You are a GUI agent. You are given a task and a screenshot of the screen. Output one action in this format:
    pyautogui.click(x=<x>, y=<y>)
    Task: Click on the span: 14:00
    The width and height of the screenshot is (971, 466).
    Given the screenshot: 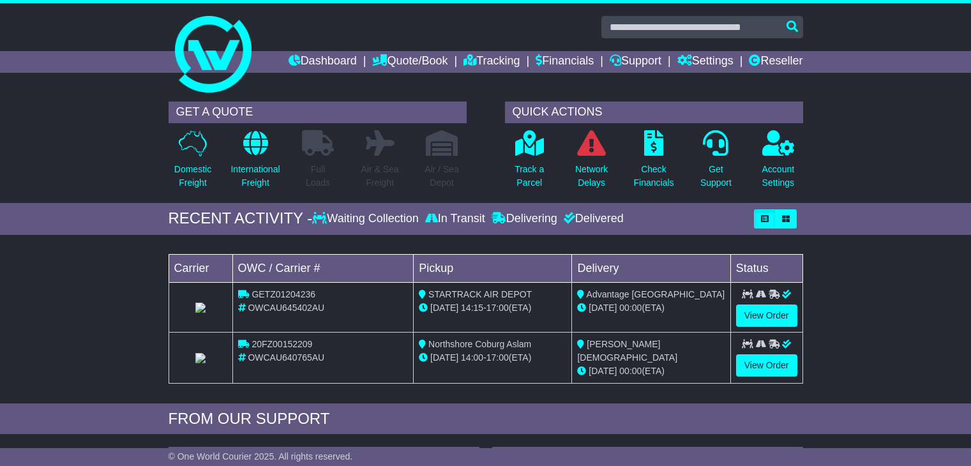 What is the action you would take?
    pyautogui.click(x=472, y=357)
    